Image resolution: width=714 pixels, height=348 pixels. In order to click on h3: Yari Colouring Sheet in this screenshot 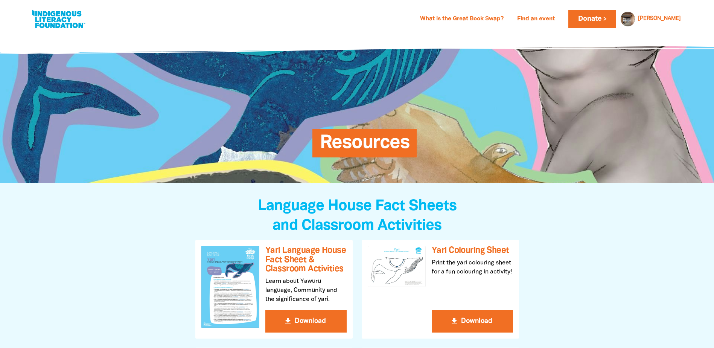, I will do `click(472, 250)`.